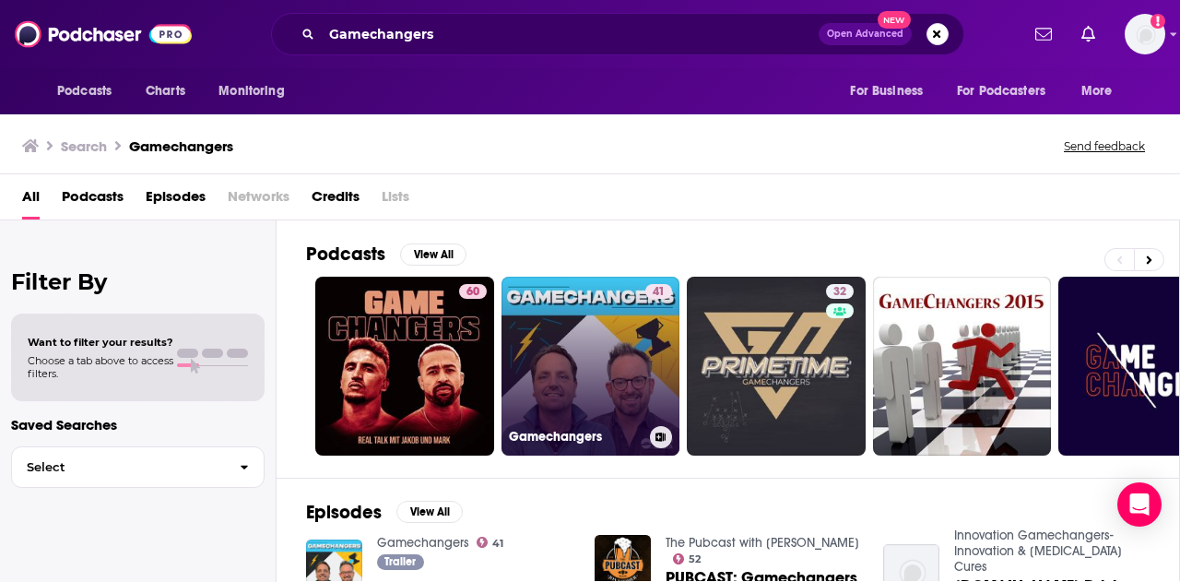 The image size is (1180, 582). I want to click on a: Podcasts, so click(92, 200).